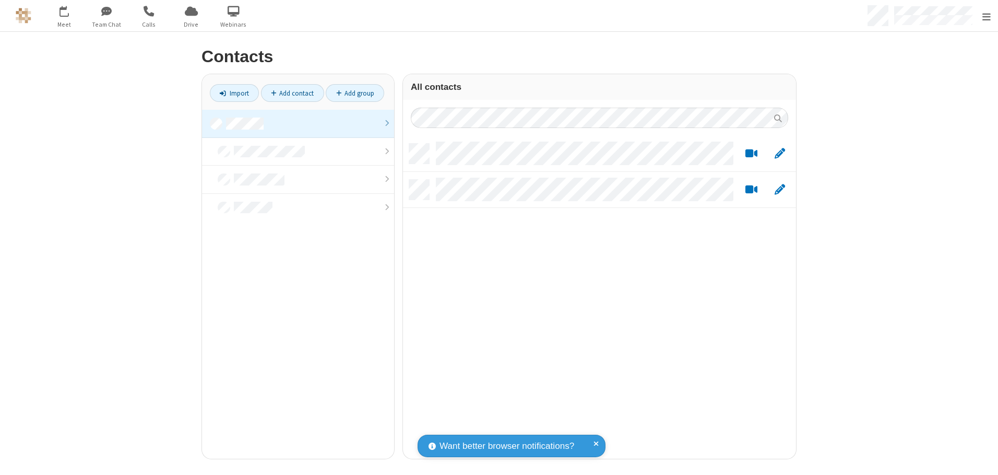 The height and width of the screenshot is (475, 998). I want to click on h2: Contacts, so click(499, 56).